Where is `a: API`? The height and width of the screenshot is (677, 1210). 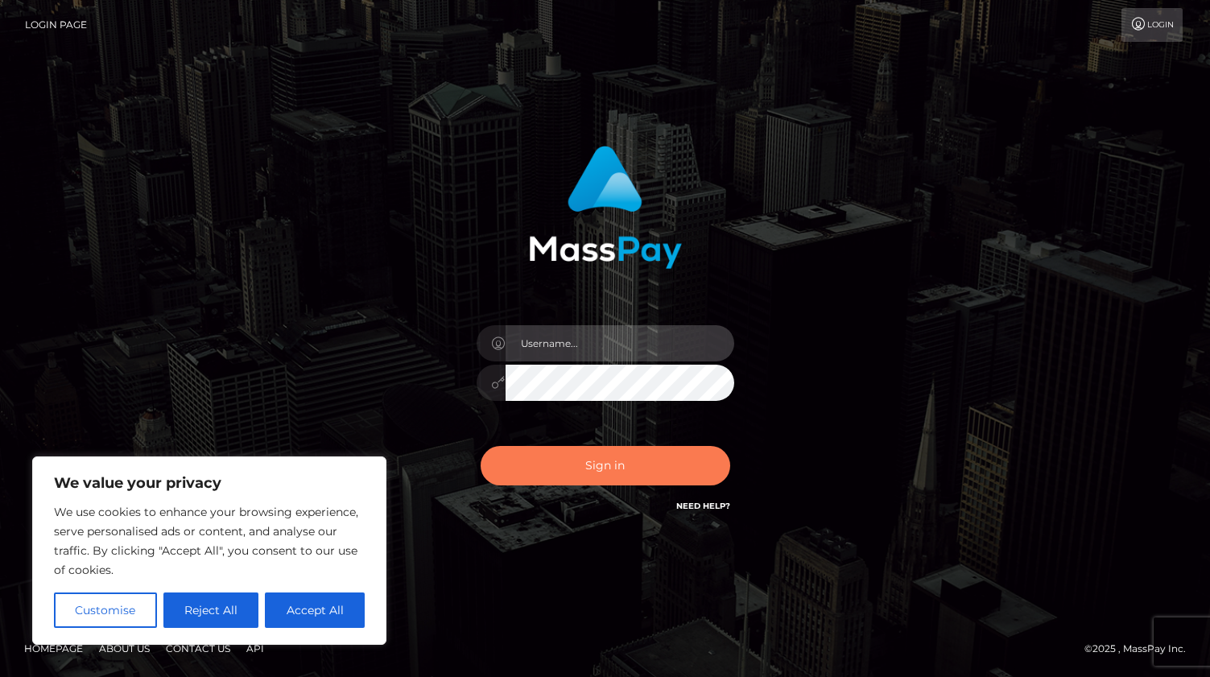
a: API is located at coordinates (255, 648).